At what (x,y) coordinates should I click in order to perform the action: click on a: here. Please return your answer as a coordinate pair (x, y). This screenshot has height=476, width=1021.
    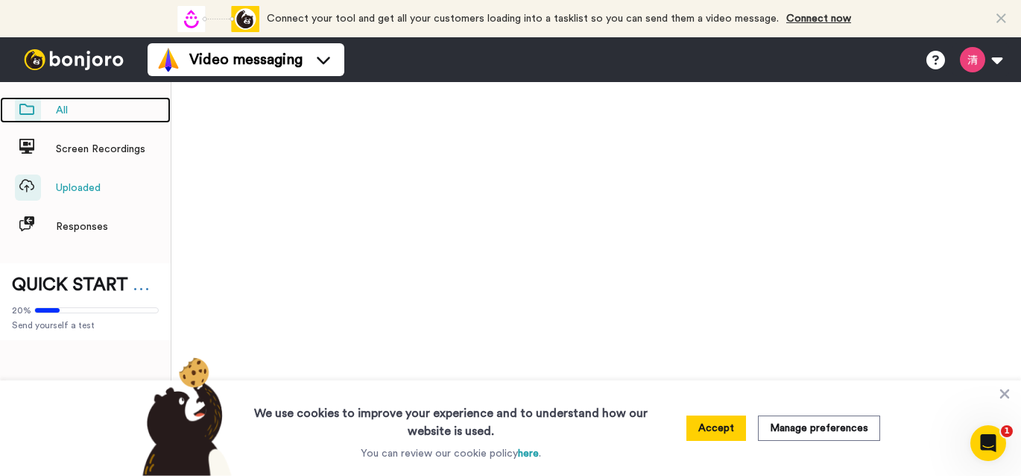
    Looking at the image, I should click on (529, 453).